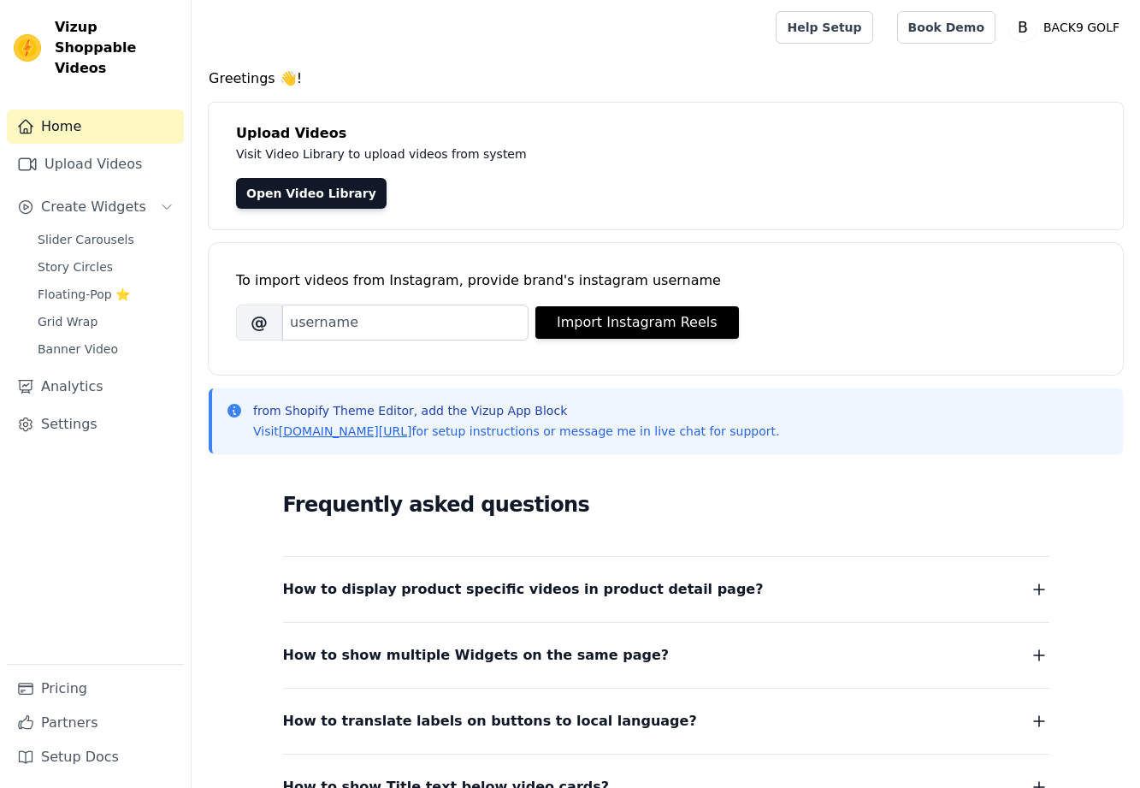 The image size is (1140, 788). I want to click on button: How to show multiple Widgets on the same page?, so click(666, 655).